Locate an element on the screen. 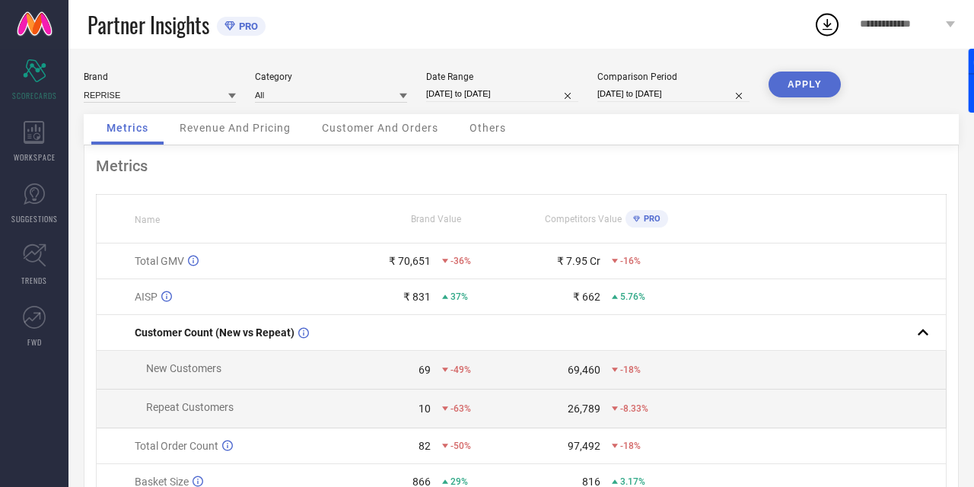 The height and width of the screenshot is (487, 974). span: TRENDS is located at coordinates (34, 280).